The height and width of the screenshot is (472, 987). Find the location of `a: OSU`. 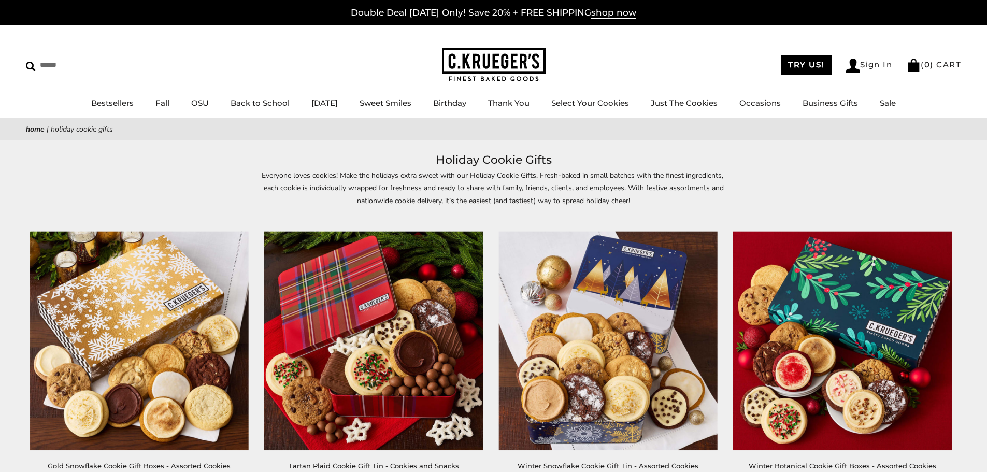

a: OSU is located at coordinates (200, 103).